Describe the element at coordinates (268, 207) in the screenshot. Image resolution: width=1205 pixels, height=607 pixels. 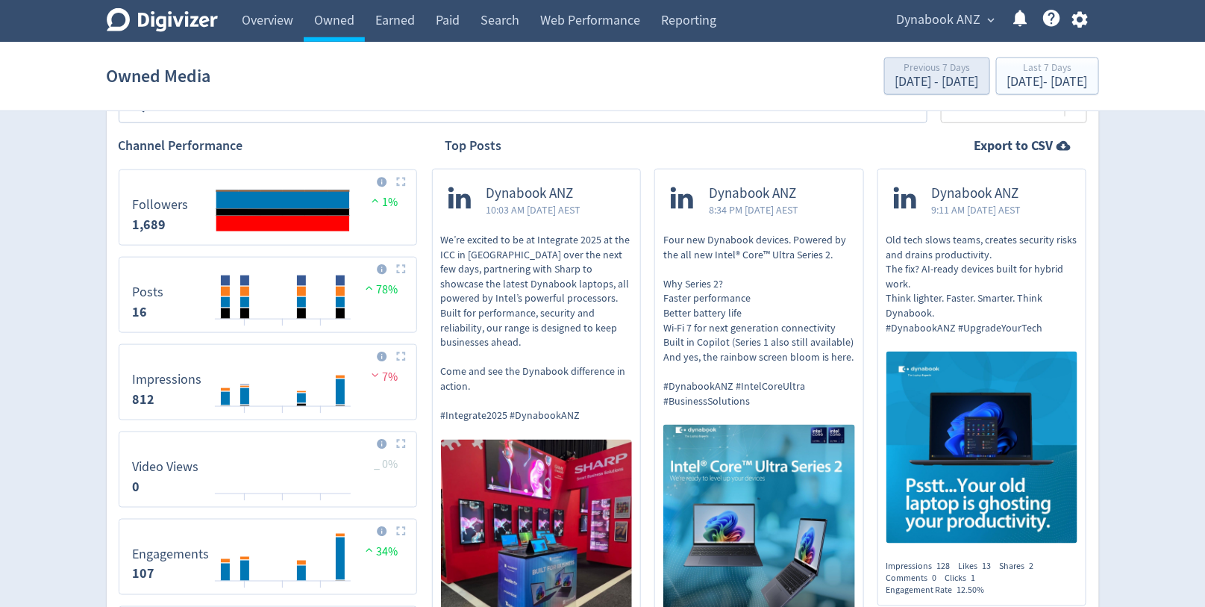
I see `svg: Followers 0` at that location.